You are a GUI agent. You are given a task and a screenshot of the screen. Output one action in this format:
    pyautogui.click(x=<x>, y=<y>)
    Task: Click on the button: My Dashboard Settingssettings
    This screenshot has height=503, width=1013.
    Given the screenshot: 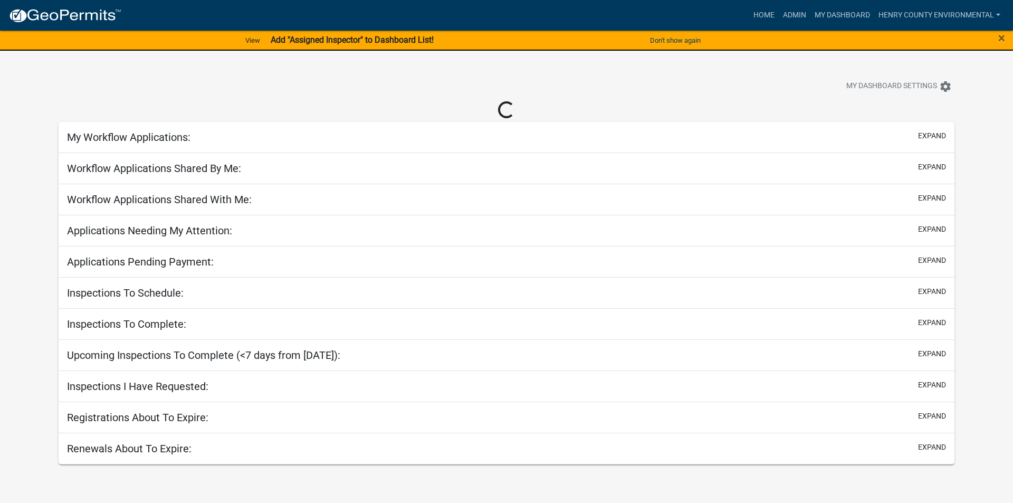 What is the action you would take?
    pyautogui.click(x=899, y=86)
    